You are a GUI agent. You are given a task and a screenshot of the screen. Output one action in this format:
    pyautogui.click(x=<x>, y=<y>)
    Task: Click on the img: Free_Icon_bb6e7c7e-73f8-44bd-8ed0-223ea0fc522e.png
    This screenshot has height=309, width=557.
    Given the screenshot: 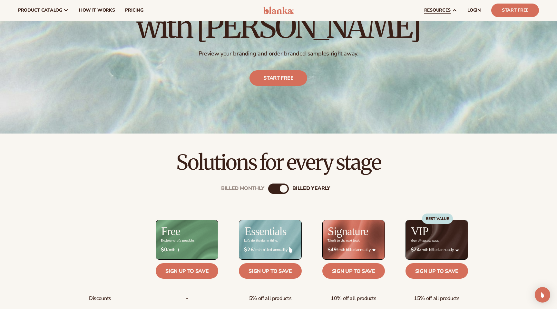 What is the action you would take?
    pyautogui.click(x=179, y=250)
    